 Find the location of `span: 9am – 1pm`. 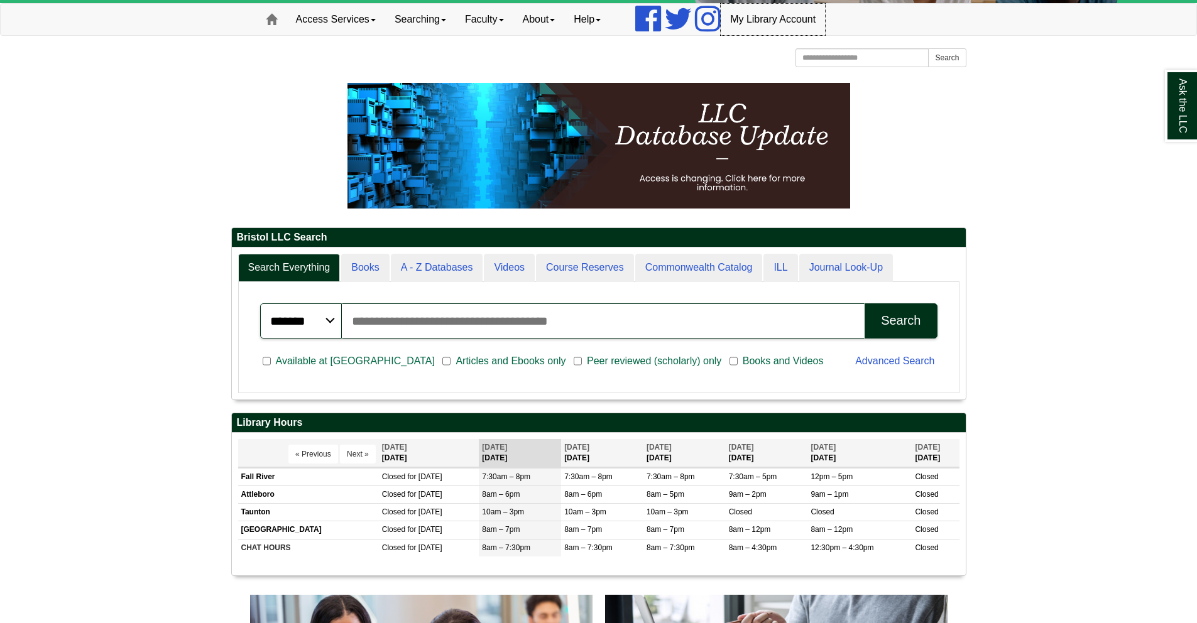

span: 9am – 1pm is located at coordinates (829, 494).